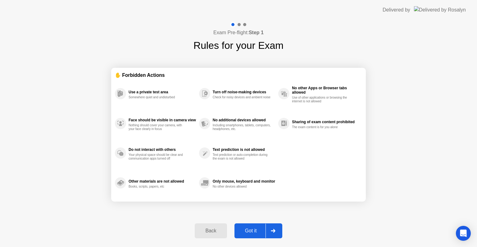 The image size is (477, 247). Describe the element at coordinates (251, 231) in the screenshot. I see `div: Got it` at that location.